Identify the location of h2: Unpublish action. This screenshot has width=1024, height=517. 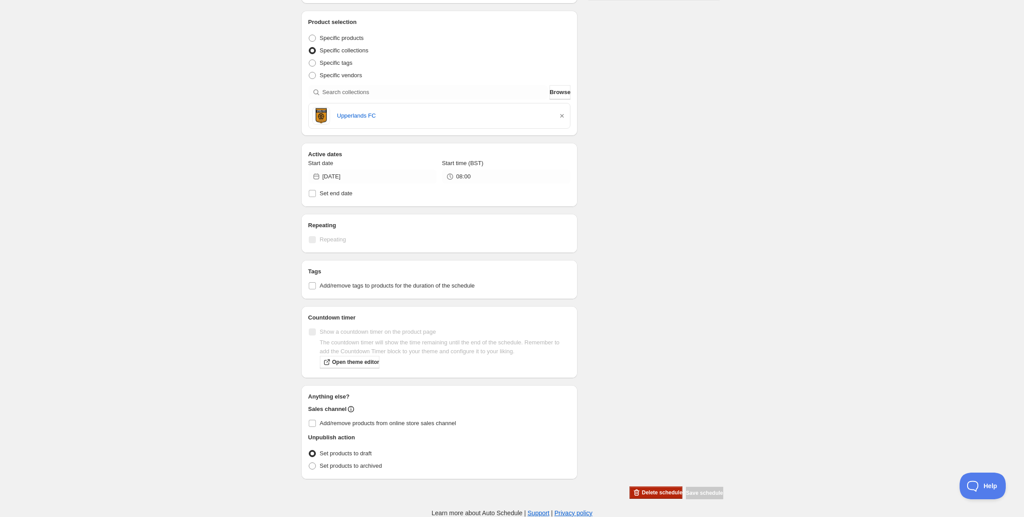
(331, 438).